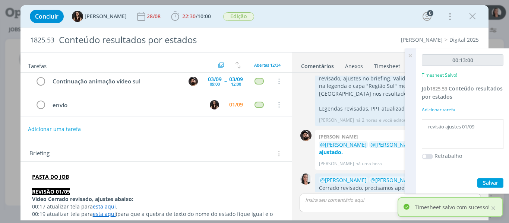  What do you see at coordinates (427, 16) in the screenshot?
I see `button: 6` at bounding box center [427, 16].